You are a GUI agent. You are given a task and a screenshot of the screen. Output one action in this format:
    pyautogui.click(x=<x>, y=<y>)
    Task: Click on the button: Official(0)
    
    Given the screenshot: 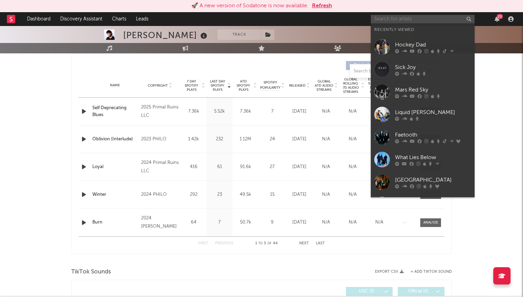 What is the action you would take?
    pyautogui.click(x=421, y=291)
    